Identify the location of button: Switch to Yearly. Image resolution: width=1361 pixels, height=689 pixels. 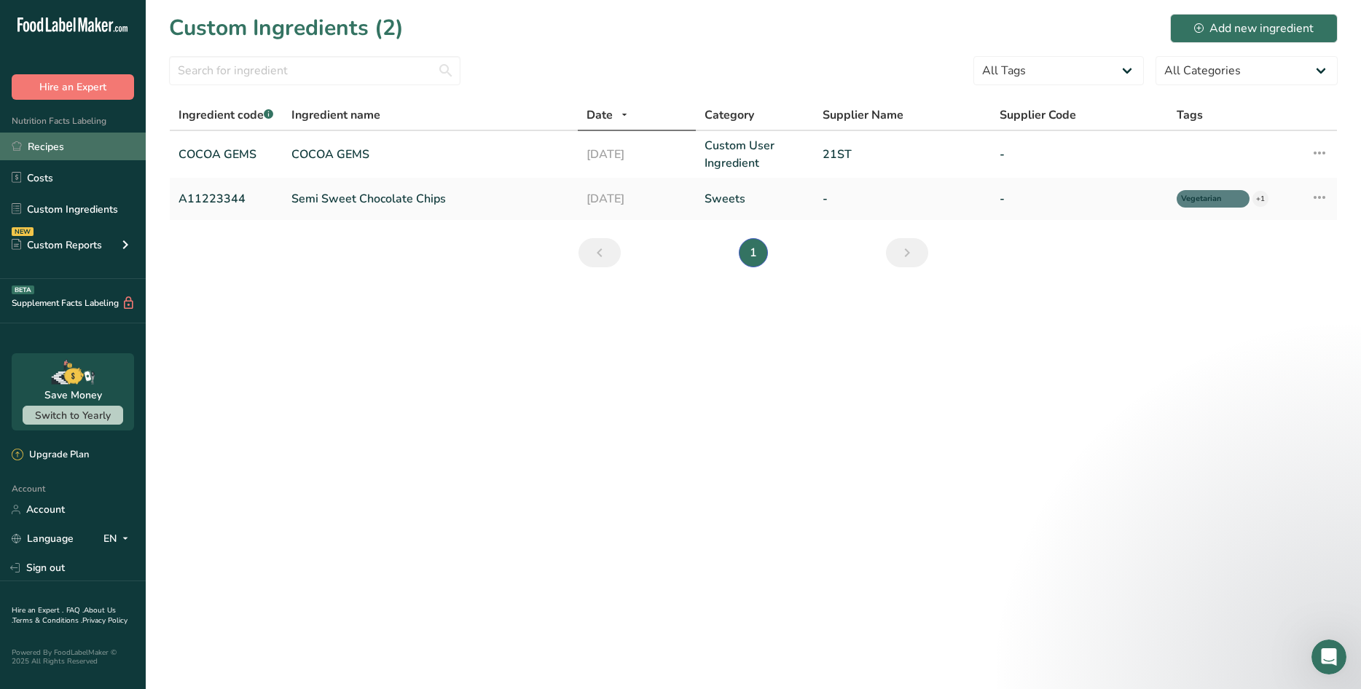
(73, 415).